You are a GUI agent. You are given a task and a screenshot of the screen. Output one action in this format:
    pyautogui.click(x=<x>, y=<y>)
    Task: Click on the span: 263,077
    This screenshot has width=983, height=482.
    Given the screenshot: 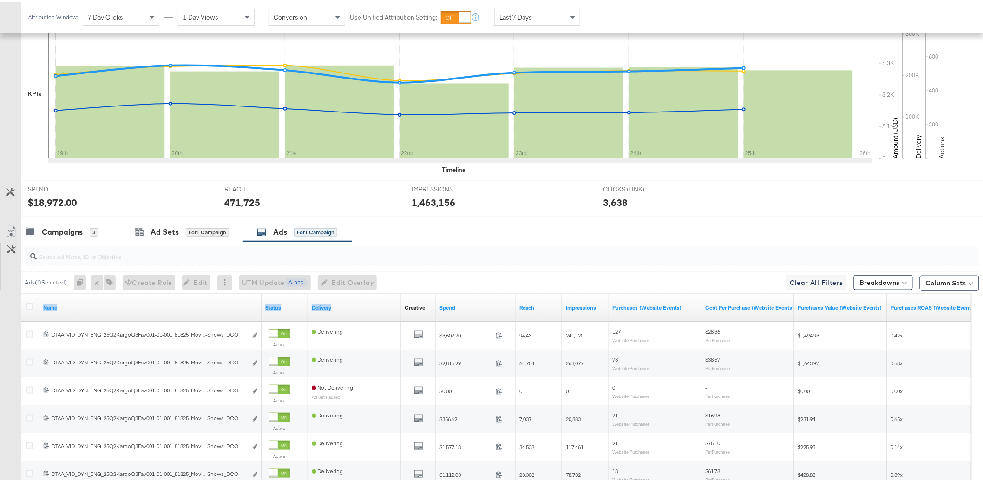 What is the action you would take?
    pyautogui.click(x=575, y=361)
    